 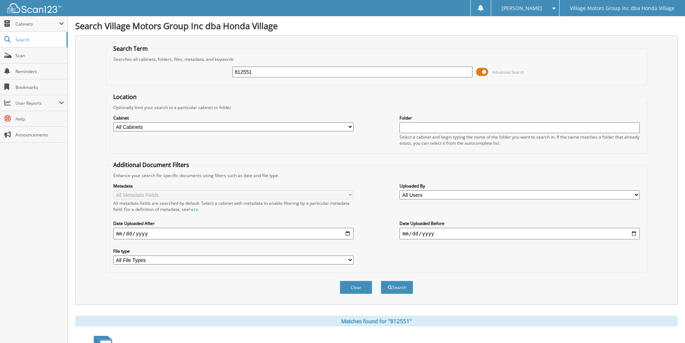 What do you see at coordinates (519, 185) in the screenshot?
I see `label: Uploaded By` at bounding box center [519, 185].